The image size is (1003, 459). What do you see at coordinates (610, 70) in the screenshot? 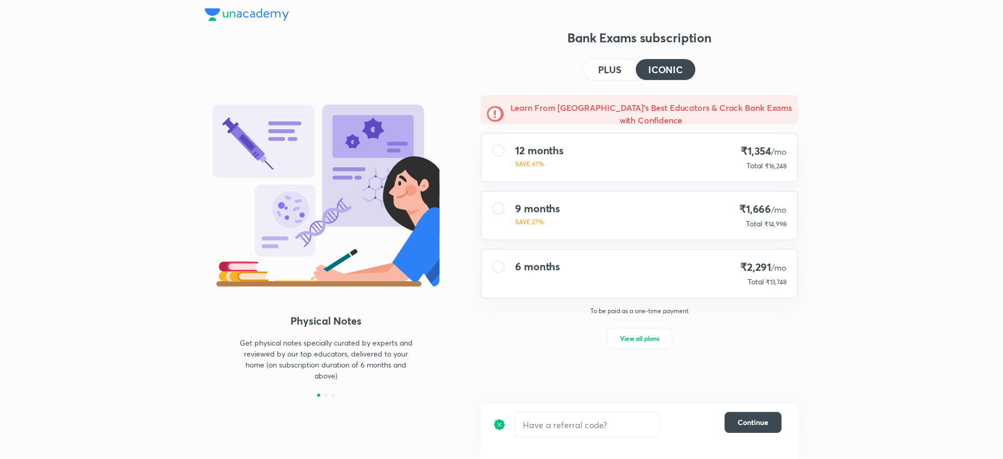
I see `button: PLUS` at bounding box center [610, 70].